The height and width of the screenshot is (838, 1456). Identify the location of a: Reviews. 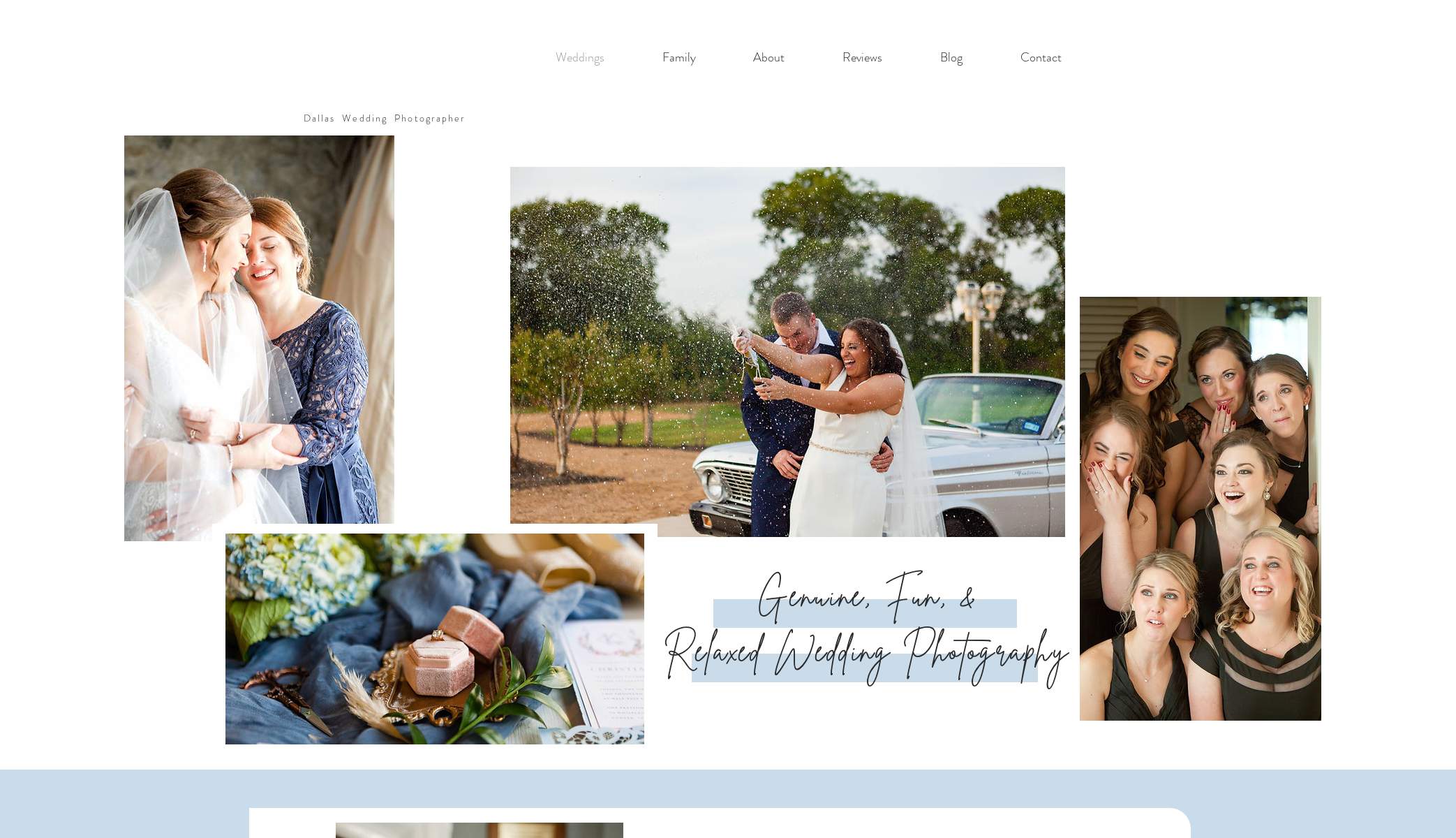
(862, 57).